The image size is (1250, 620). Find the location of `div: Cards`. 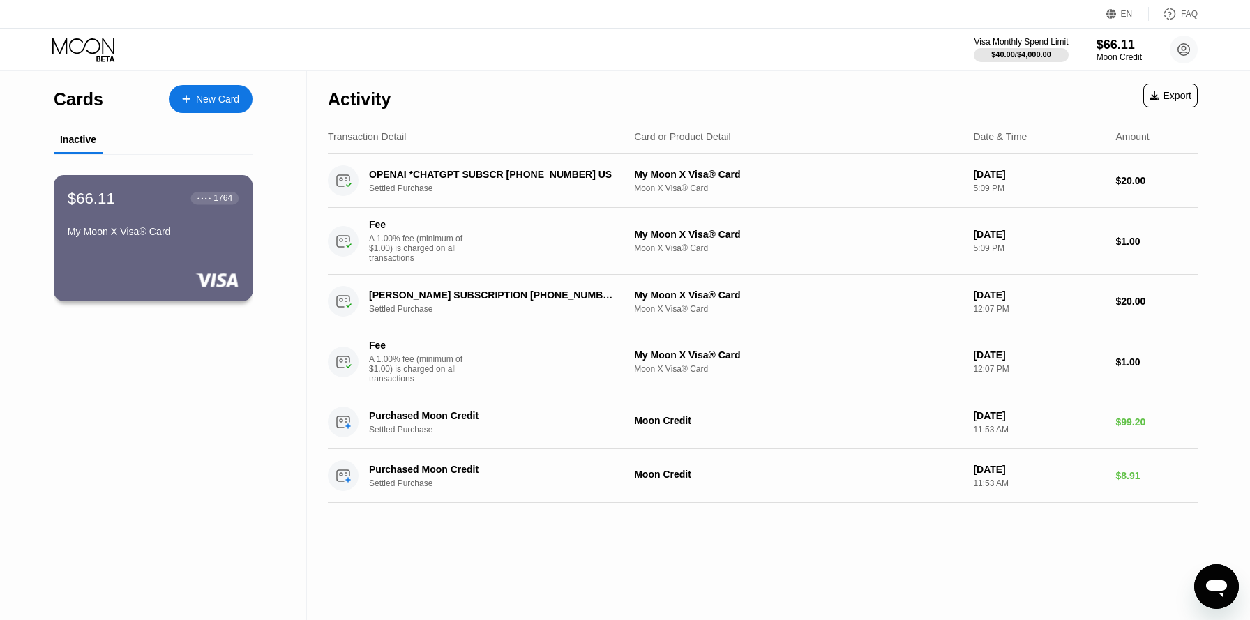

div: Cards is located at coordinates (78, 99).